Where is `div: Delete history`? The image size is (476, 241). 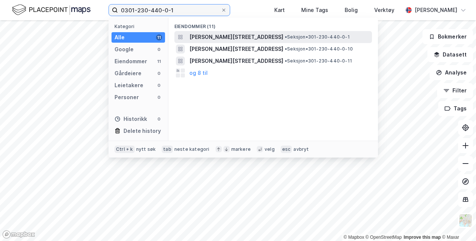
div: Delete history is located at coordinates (142, 131).